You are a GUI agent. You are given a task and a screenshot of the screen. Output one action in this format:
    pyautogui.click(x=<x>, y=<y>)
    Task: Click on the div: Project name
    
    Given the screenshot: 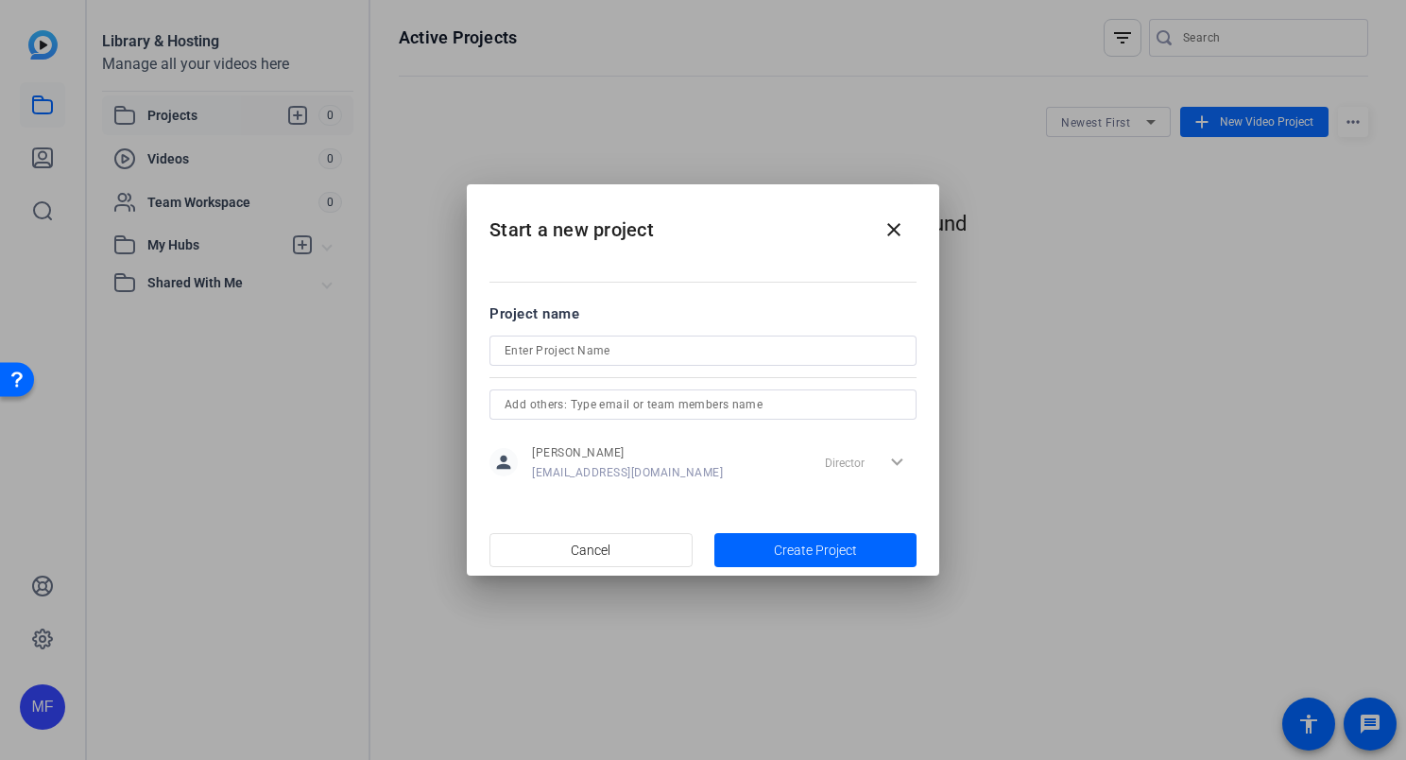 What is the action you would take?
    pyautogui.click(x=703, y=314)
    